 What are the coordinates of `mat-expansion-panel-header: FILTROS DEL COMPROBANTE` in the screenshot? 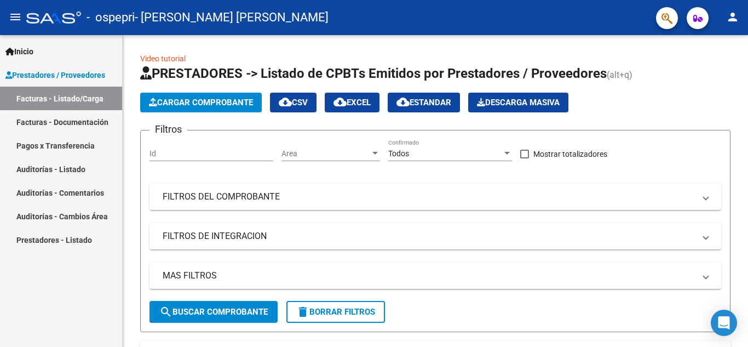 It's located at (436, 197).